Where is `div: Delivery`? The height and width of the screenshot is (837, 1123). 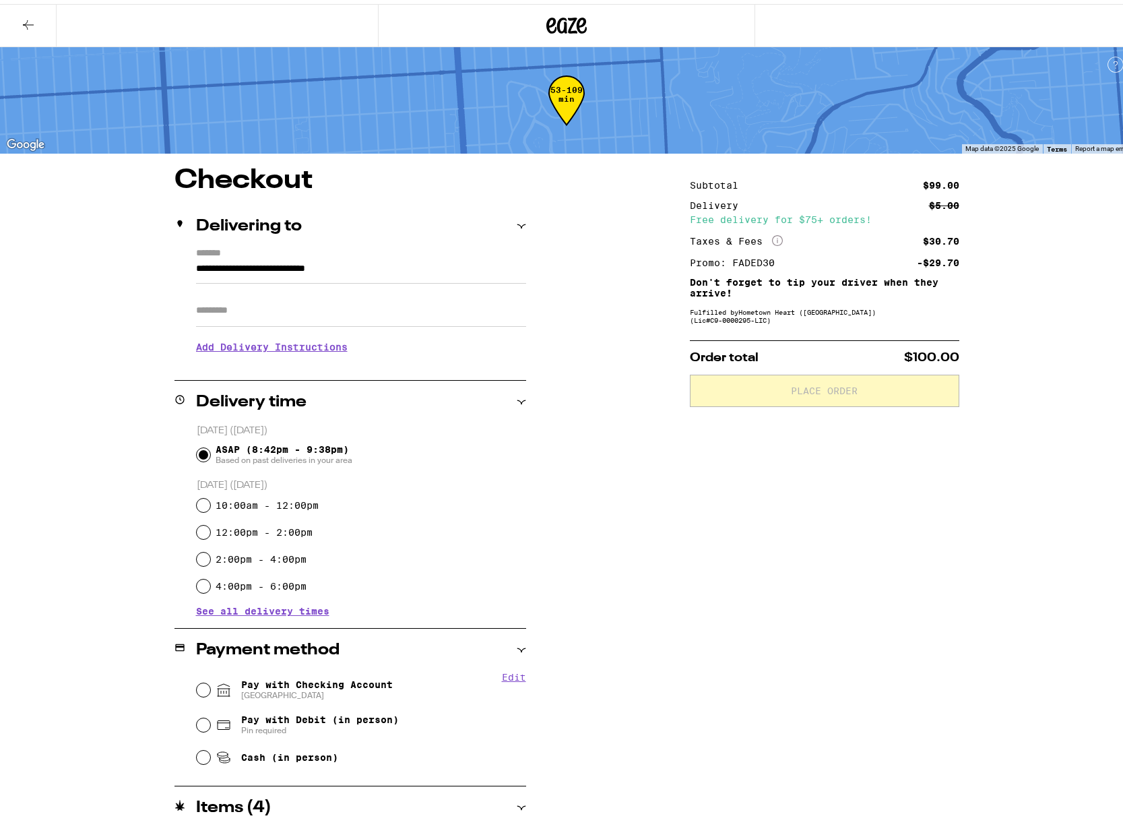
div: Delivery is located at coordinates (719, 201).